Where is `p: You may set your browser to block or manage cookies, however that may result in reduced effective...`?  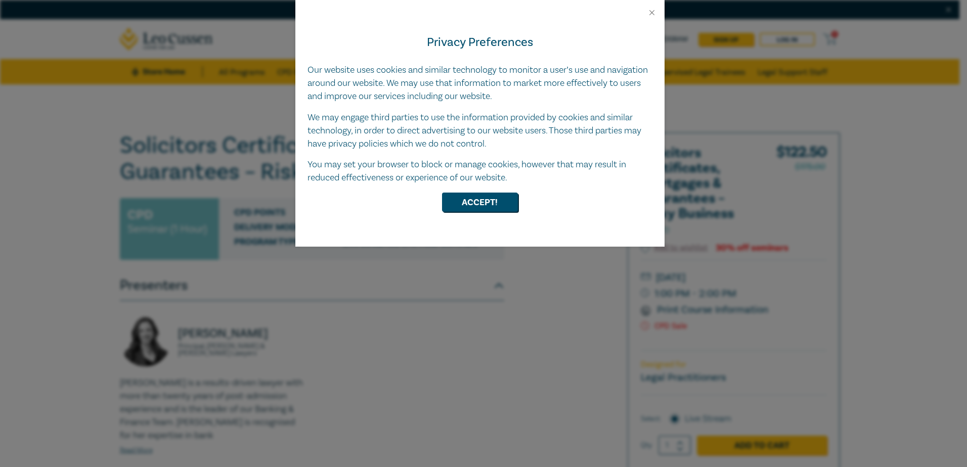 p: You may set your browser to block or manage cookies, however that may result in reduced effective... is located at coordinates (480, 171).